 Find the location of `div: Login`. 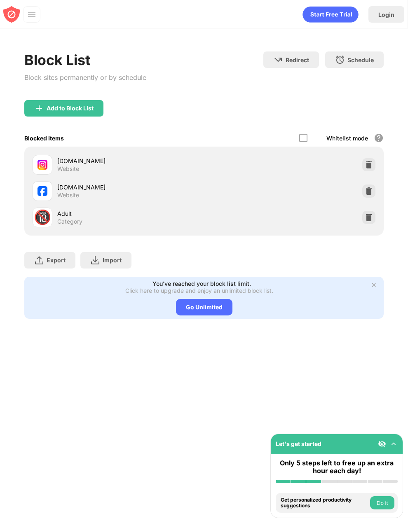

div: Login is located at coordinates (386, 14).